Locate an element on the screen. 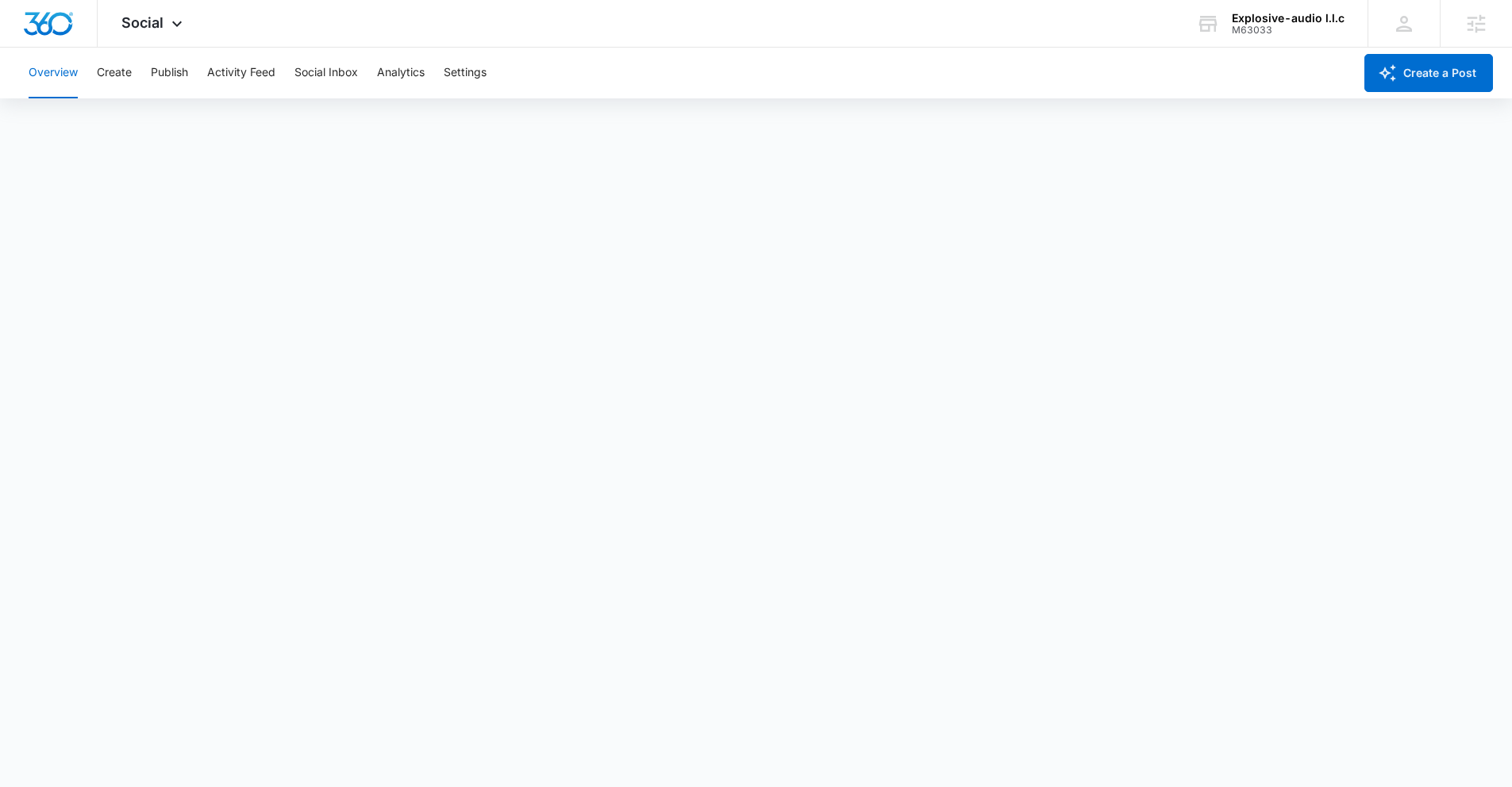  div: account id is located at coordinates (1288, 30).